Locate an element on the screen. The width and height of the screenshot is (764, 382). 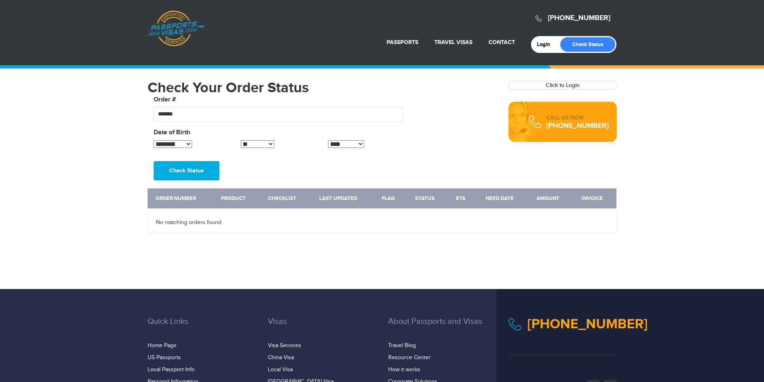
th: Product is located at coordinates (237, 199).